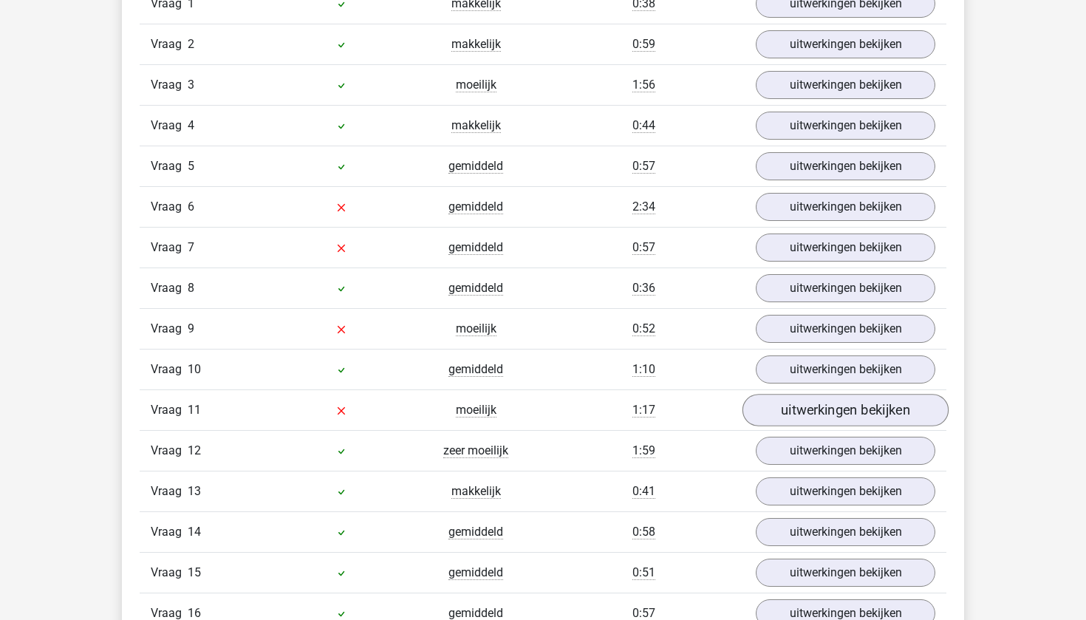 The image size is (1086, 620). What do you see at coordinates (643, 451) in the screenshot?
I see `span: 1:59` at bounding box center [643, 451].